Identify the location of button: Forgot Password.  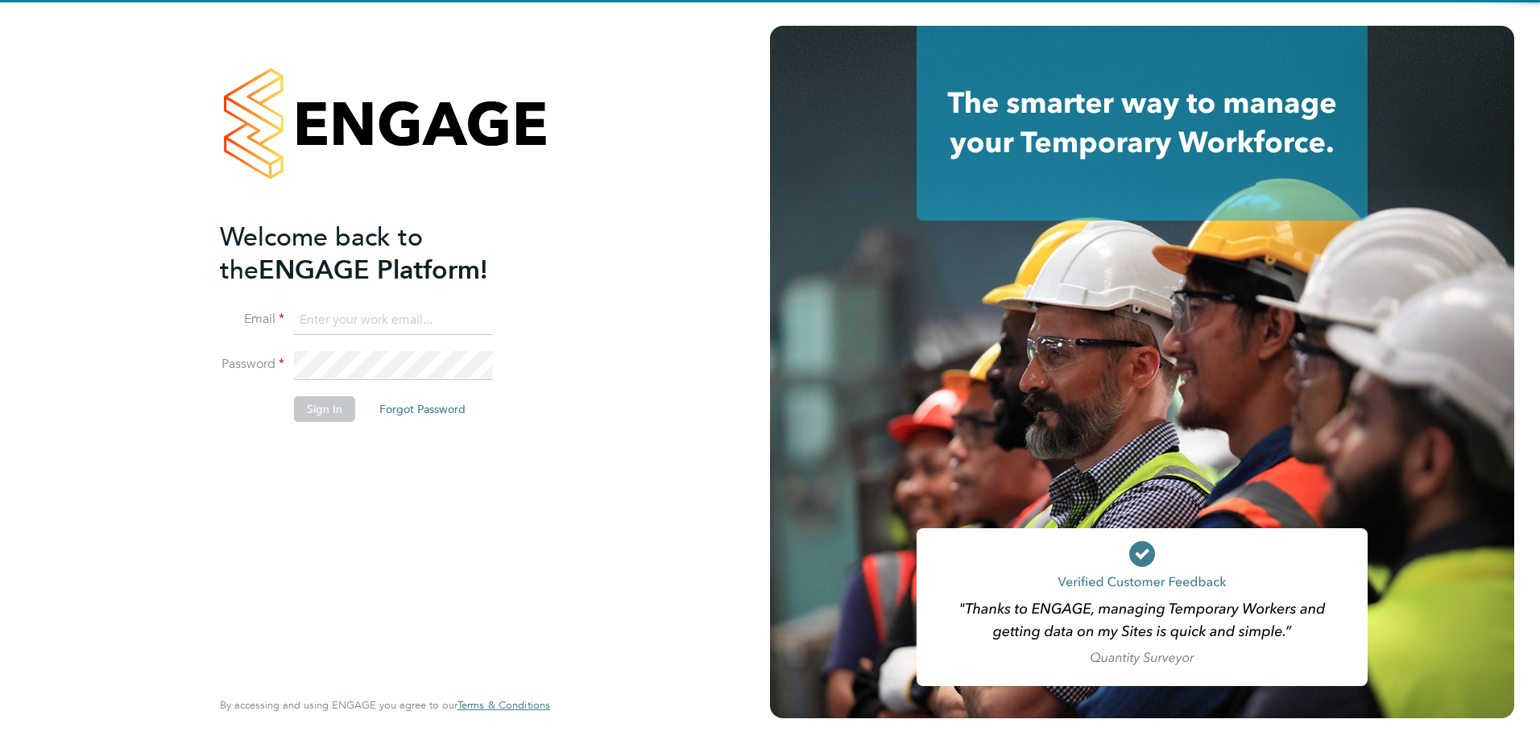
(422, 409).